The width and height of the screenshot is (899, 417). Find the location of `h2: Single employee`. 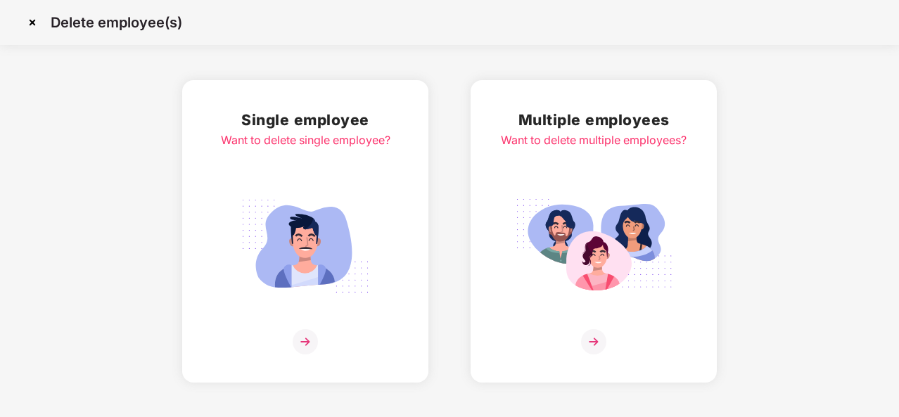

h2: Single employee is located at coordinates (305, 120).